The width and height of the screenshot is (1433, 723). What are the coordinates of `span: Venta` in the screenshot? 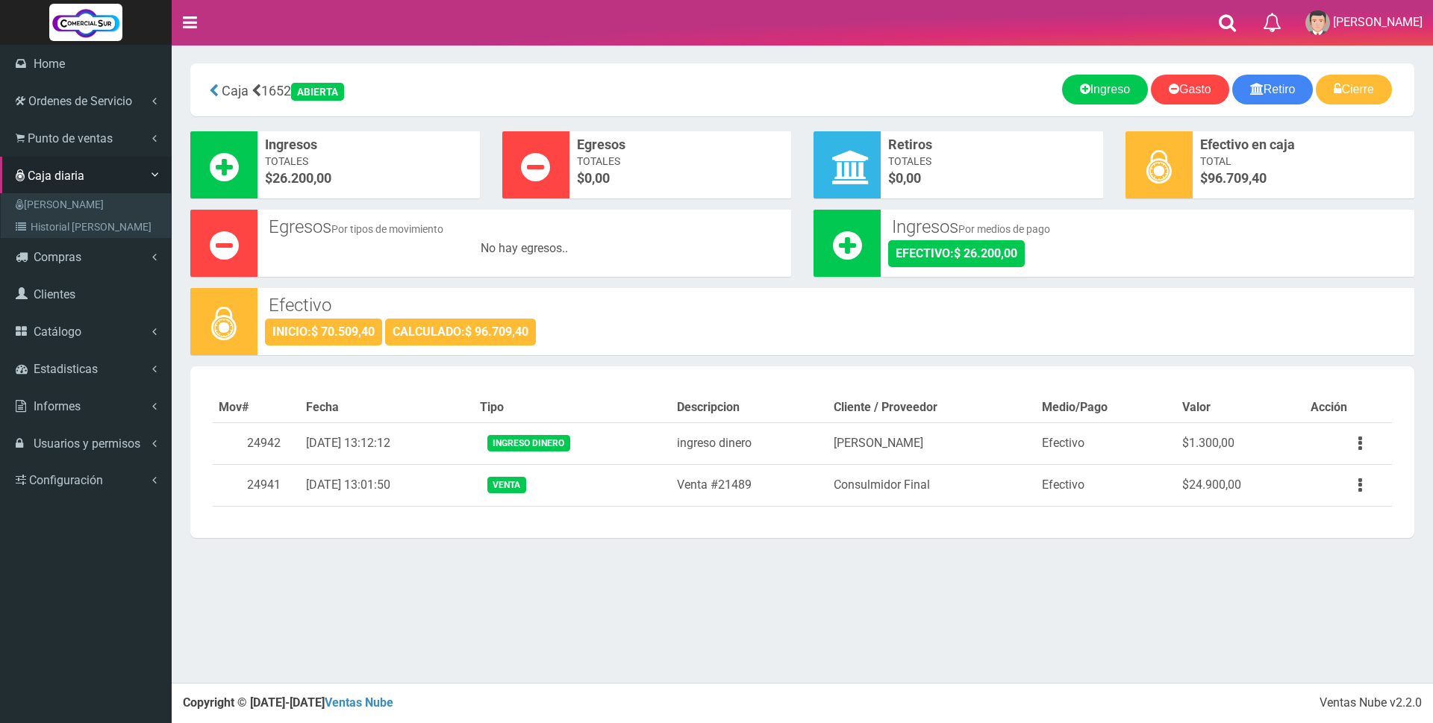 It's located at (506, 484).